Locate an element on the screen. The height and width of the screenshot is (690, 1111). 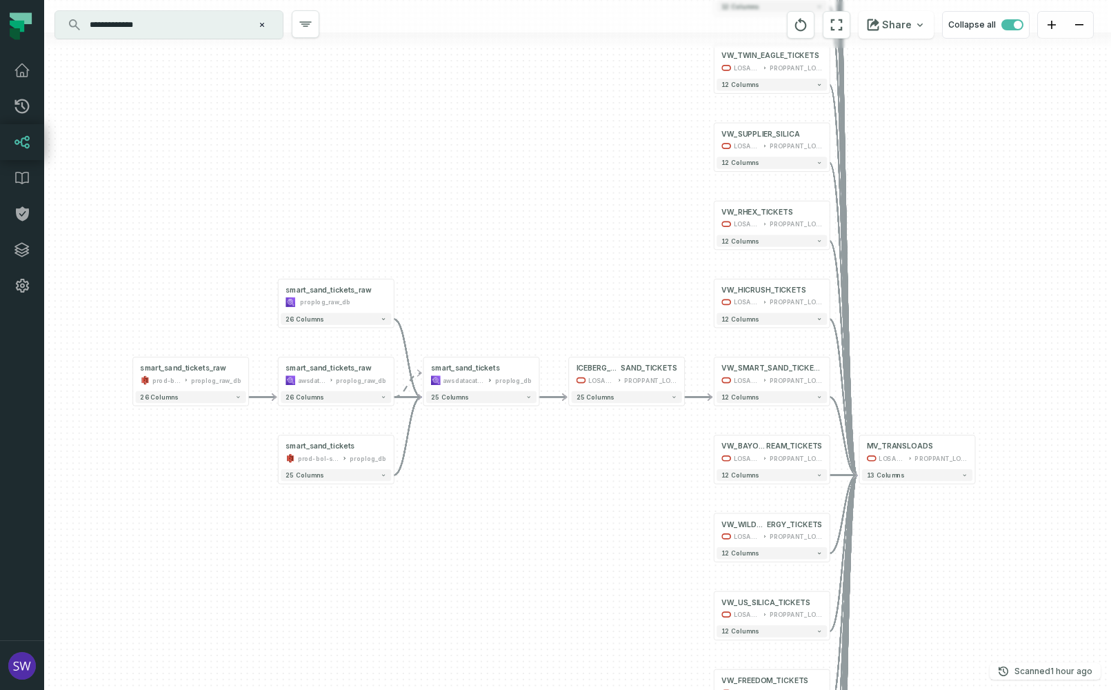
g: Edge from 5926645a31025ec734950661cfb0ed86 to 7c586e6f3cc99bf6d67d5503ce0430bc is located at coordinates (408, 357).